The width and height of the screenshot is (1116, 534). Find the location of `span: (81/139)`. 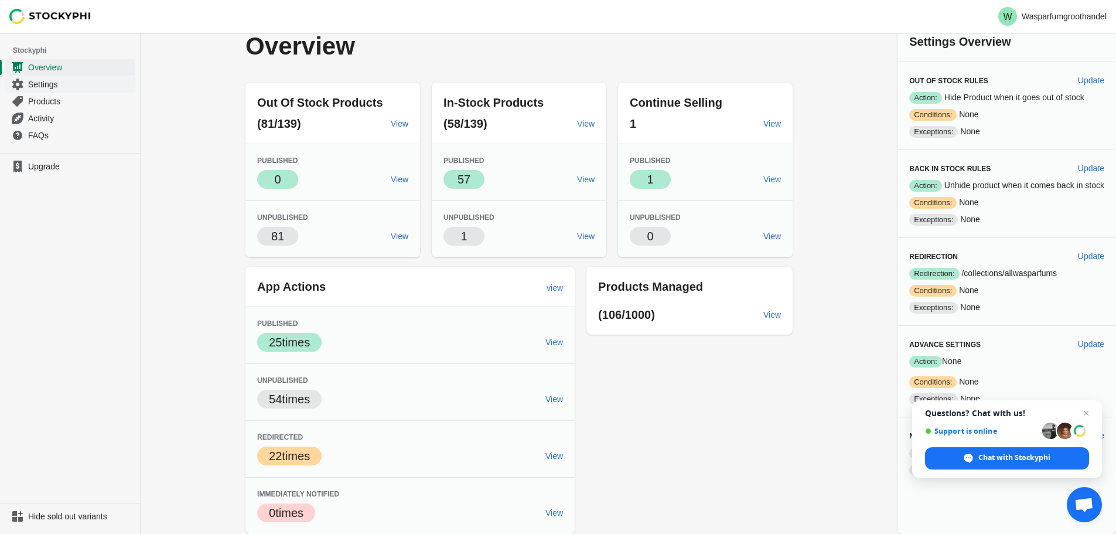

span: (81/139) is located at coordinates (279, 124).